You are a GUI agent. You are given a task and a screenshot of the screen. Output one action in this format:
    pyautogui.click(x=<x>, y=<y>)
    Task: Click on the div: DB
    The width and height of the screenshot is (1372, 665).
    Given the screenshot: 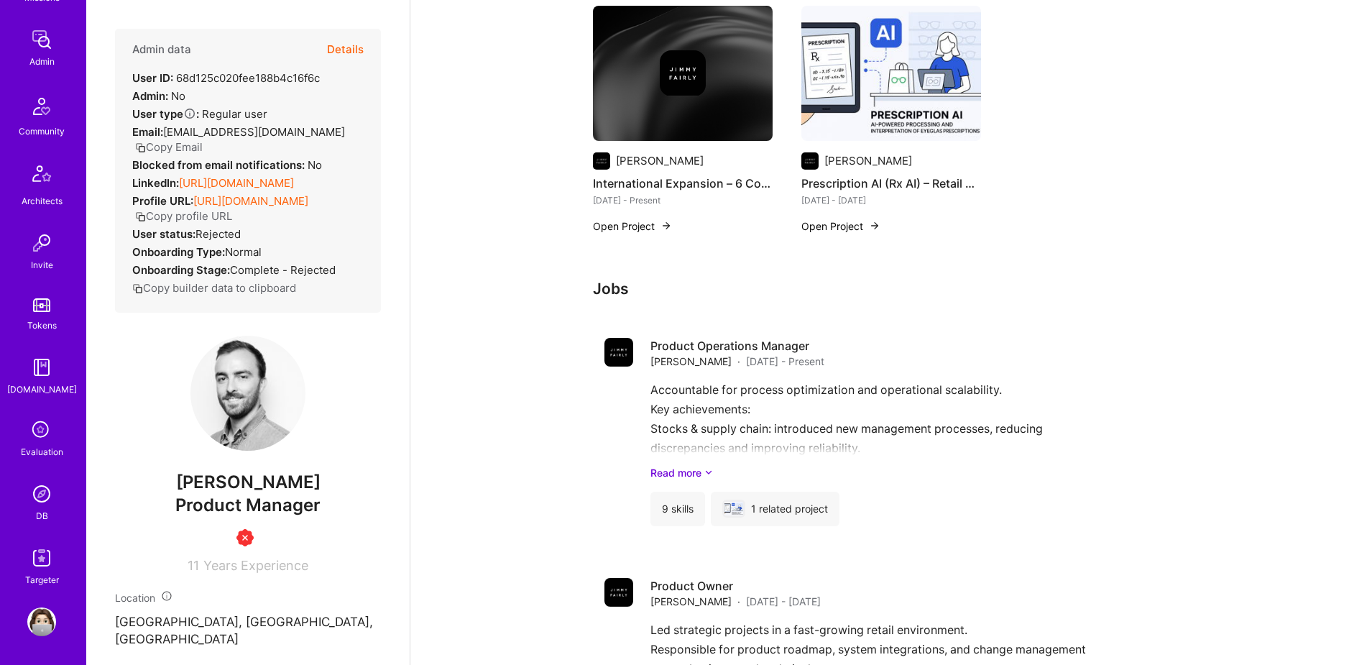 What is the action you would take?
    pyautogui.click(x=42, y=515)
    